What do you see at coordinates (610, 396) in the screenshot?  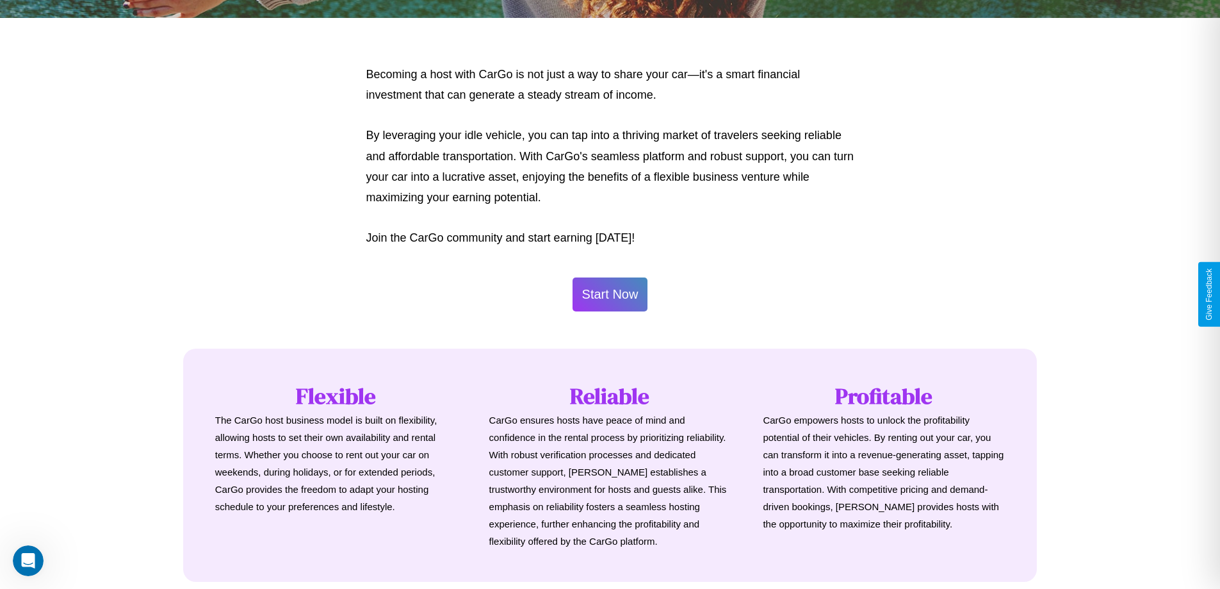 I see `h1: Reliable` at bounding box center [610, 396].